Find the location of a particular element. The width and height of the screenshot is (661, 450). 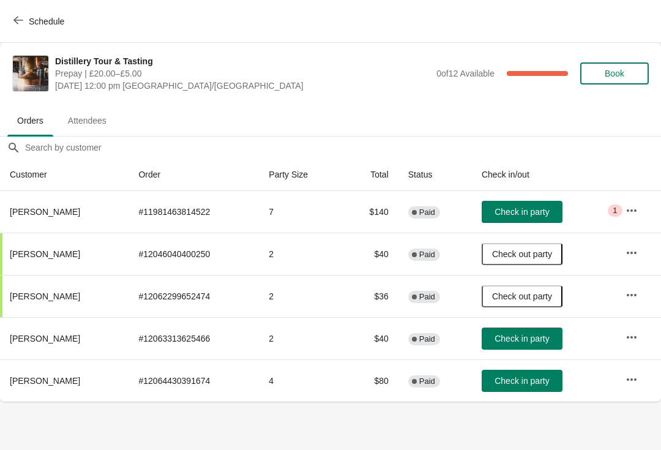

button: Schedule is located at coordinates (40, 21).